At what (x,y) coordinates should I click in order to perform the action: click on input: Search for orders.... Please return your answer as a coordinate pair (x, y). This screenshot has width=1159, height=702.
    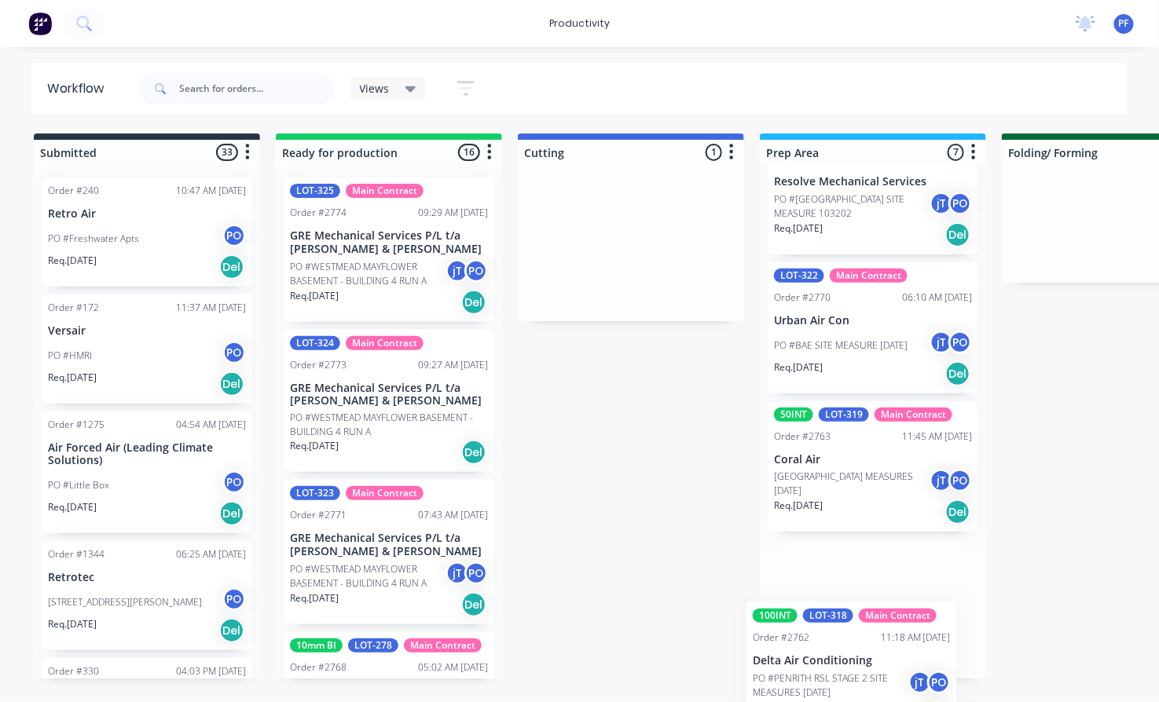
    Looking at the image, I should click on (257, 89).